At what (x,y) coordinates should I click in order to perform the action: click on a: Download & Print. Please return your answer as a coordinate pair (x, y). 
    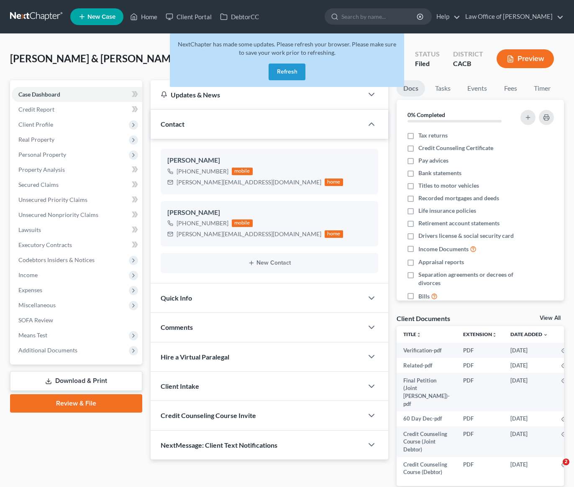
    Looking at the image, I should click on (76, 381).